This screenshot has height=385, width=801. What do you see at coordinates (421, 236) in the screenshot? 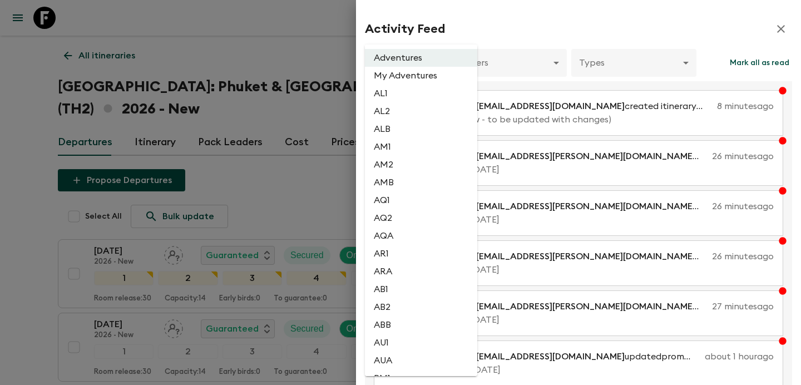
I see `li: AQA` at bounding box center [421, 236].